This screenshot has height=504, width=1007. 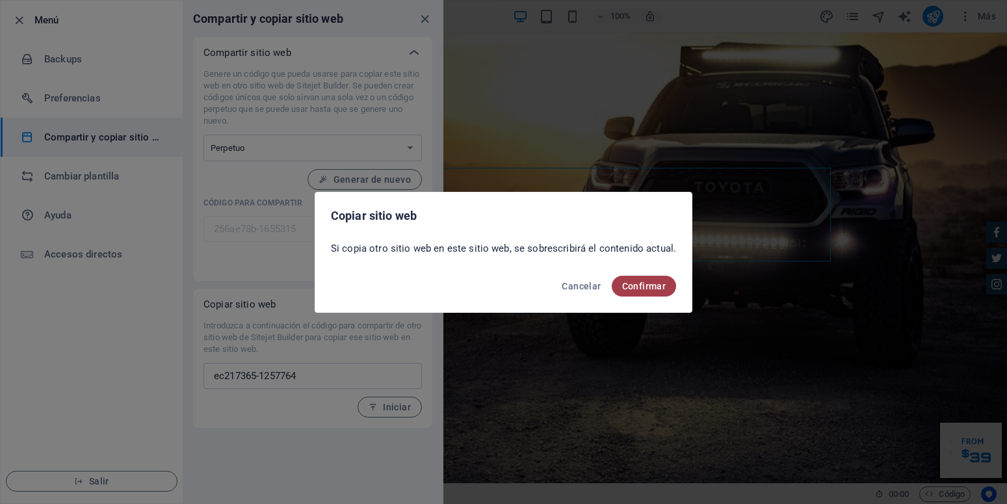 What do you see at coordinates (645, 286) in the screenshot?
I see `span: Confirmar` at bounding box center [645, 286].